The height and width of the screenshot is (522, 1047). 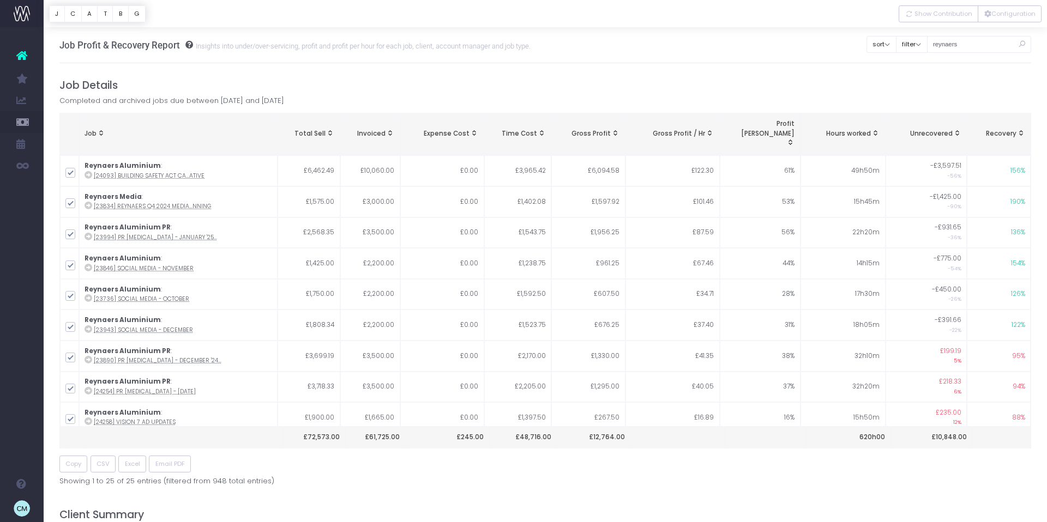 I want to click on td: 16%, so click(x=760, y=418).